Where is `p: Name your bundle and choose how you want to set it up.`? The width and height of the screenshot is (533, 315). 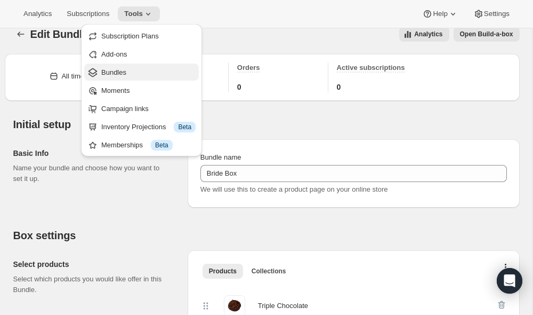 p: Name your bundle and choose how you want to set it up. is located at coordinates (92, 173).